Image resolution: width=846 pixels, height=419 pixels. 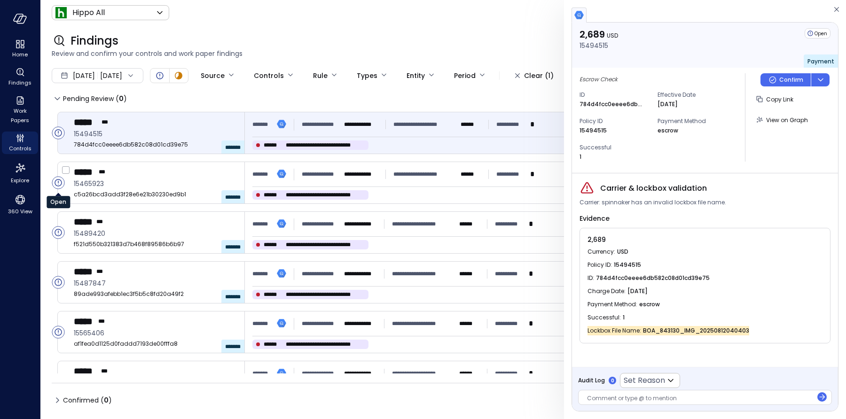 What do you see at coordinates (615, 95) in the screenshot?
I see `span: ID` at bounding box center [615, 95].